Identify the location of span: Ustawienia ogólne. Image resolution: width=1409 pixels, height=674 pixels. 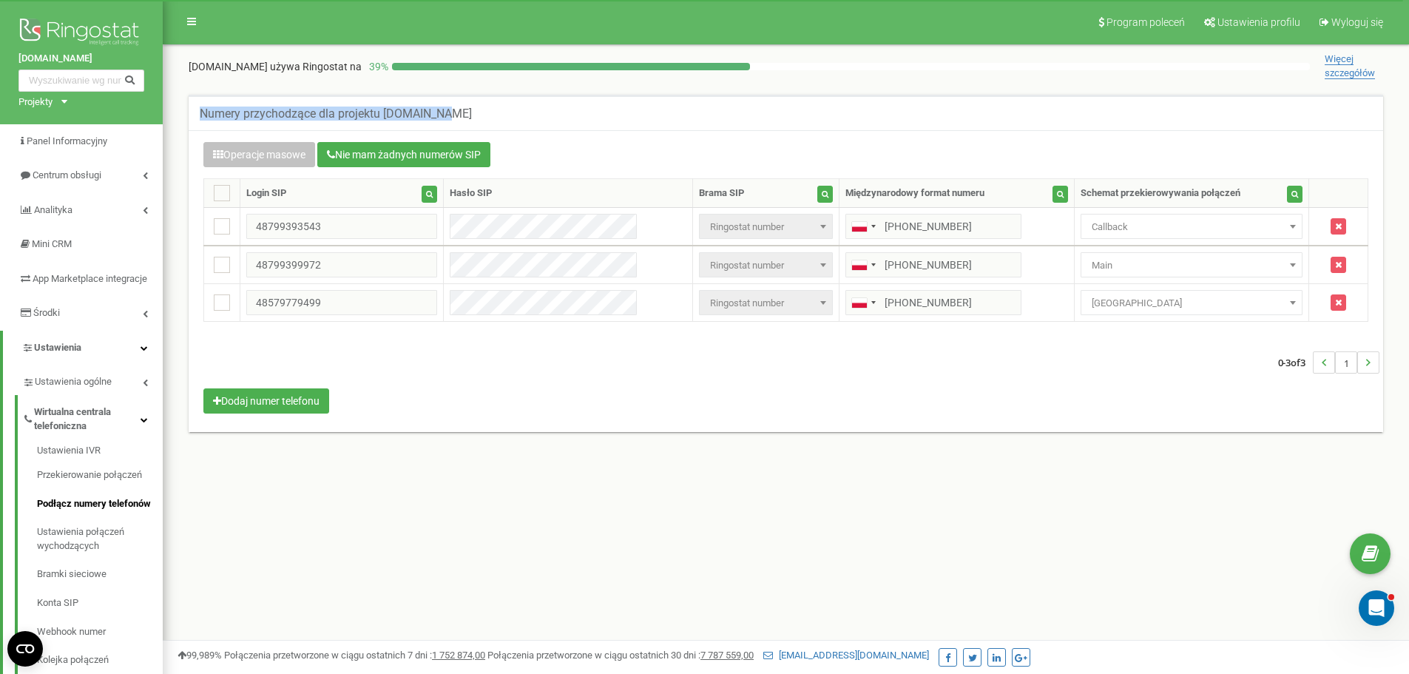
(73, 382).